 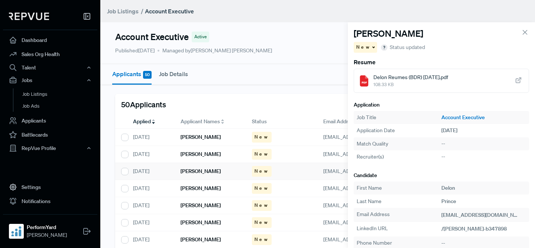 What do you see at coordinates (50, 201) in the screenshot?
I see `a: Notifications` at bounding box center [50, 201].